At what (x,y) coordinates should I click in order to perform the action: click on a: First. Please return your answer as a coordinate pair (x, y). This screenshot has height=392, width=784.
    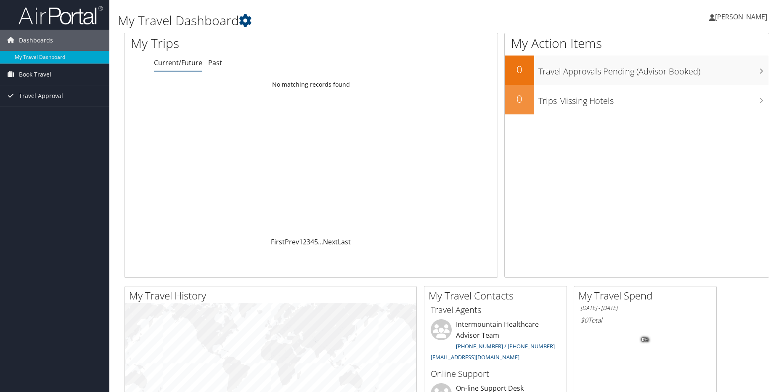
    Looking at the image, I should click on (278, 242).